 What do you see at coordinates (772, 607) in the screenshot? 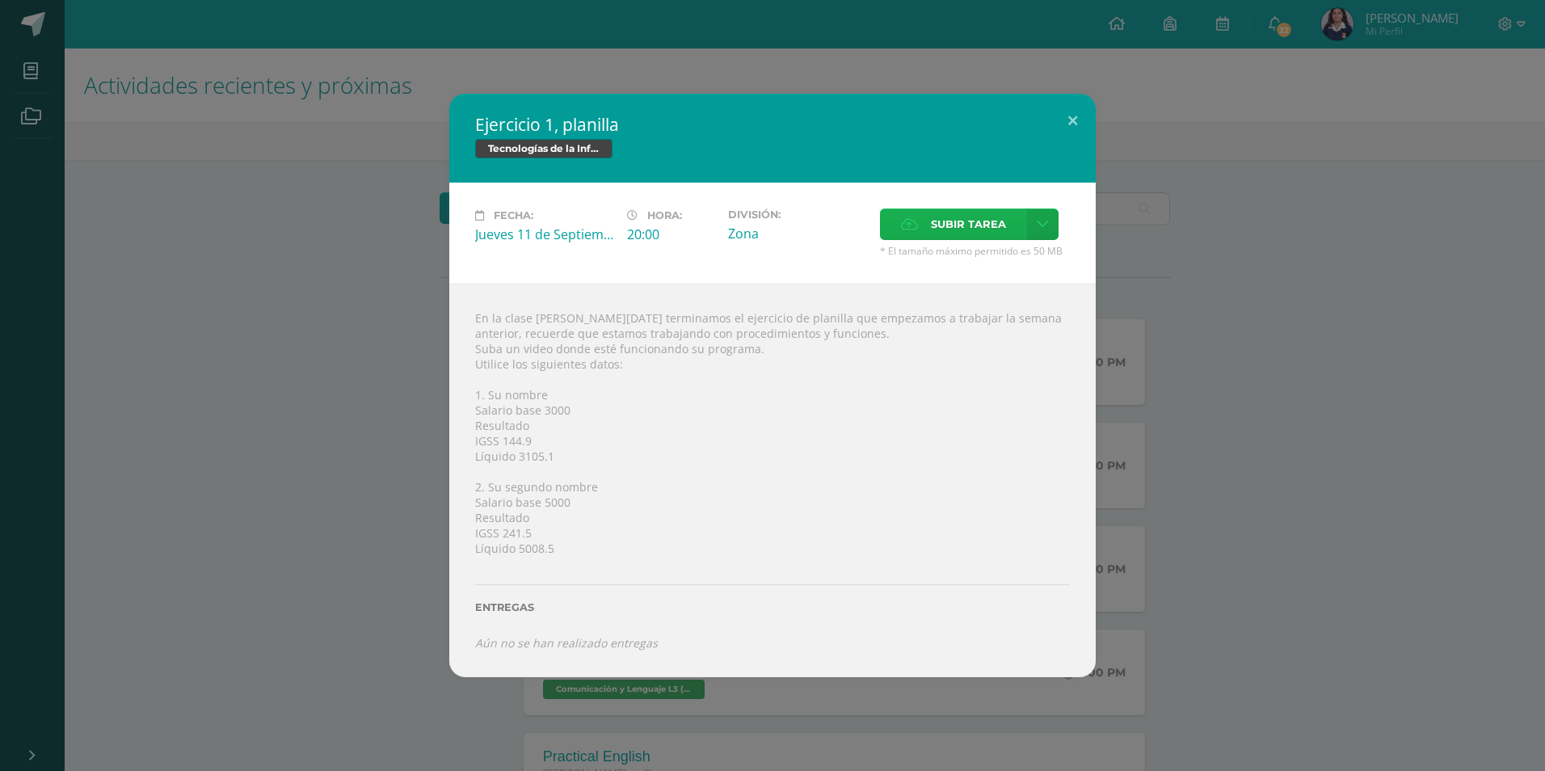
I see `label: Entregas` at bounding box center [772, 607].